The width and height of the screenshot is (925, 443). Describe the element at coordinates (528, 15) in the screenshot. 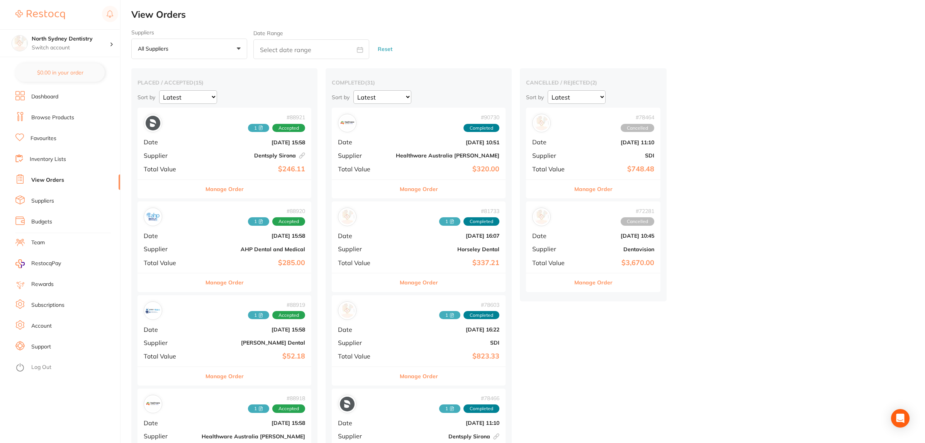

I see `h2: View Orders` at that location.